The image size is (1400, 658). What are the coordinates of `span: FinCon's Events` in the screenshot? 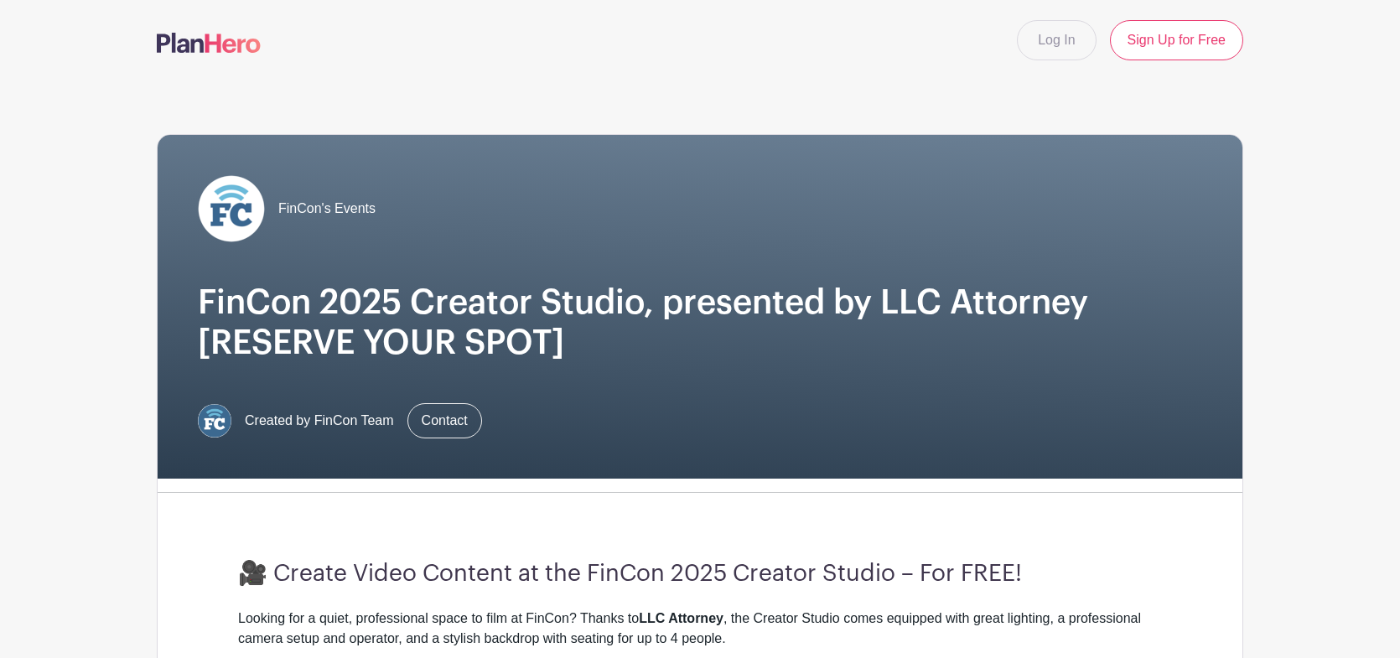 It's located at (327, 209).